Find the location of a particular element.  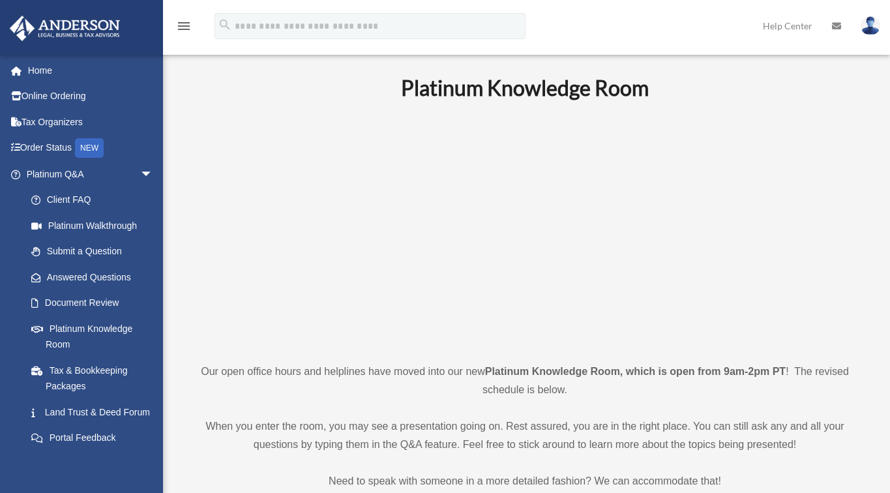

b: Platinum Knowledge Room is located at coordinates (525, 87).